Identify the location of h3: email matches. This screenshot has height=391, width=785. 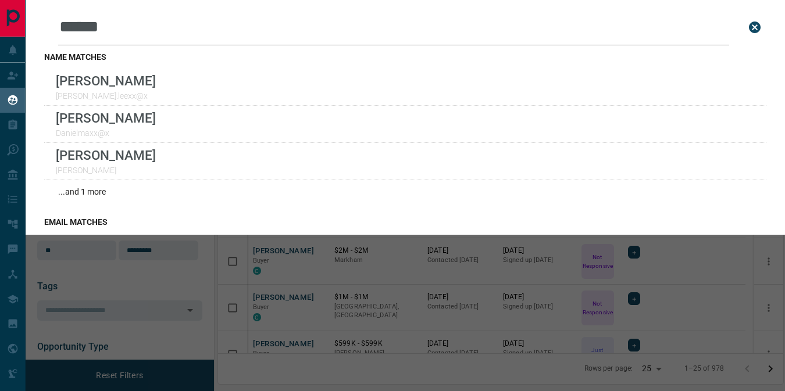
(405, 222).